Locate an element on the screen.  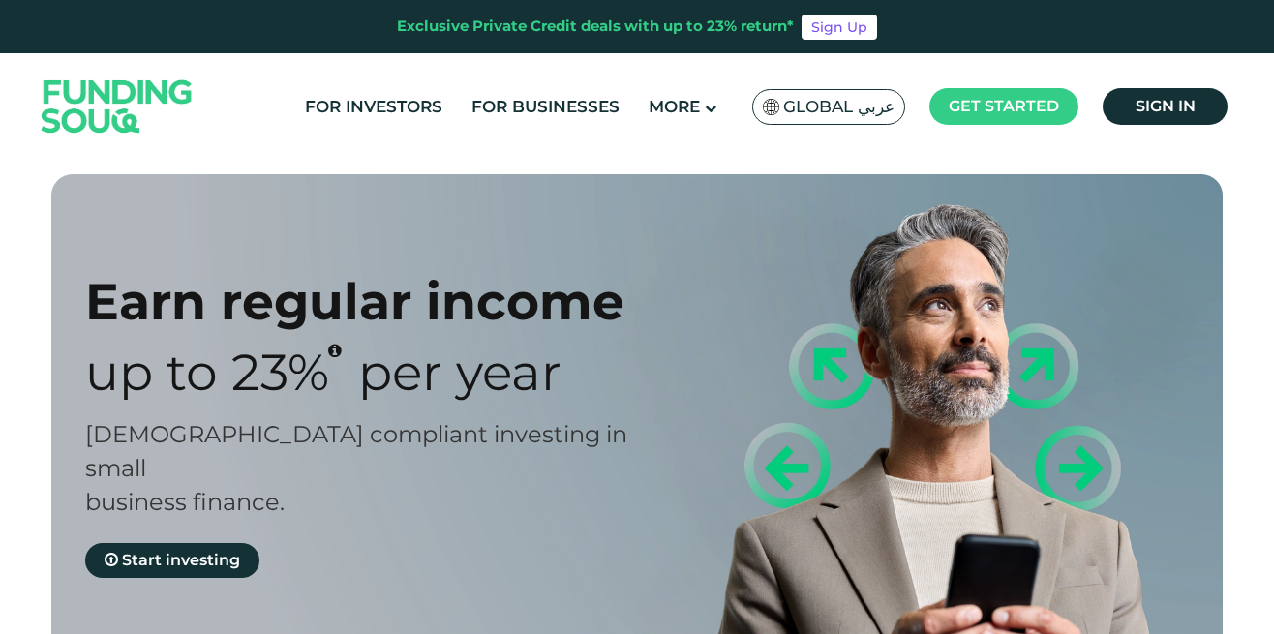
span: Global عربي is located at coordinates (838, 106).